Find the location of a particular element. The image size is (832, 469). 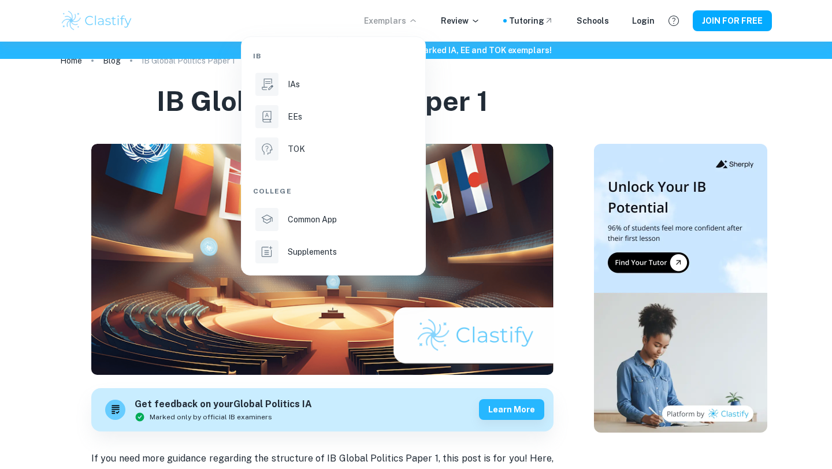

a: EEs is located at coordinates (333, 117).